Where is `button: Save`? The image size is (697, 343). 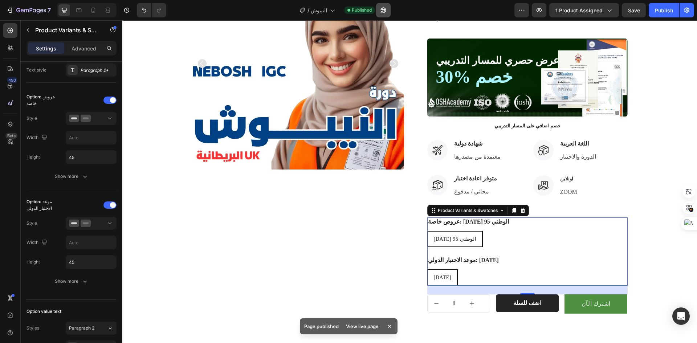 button: Save is located at coordinates (634, 10).